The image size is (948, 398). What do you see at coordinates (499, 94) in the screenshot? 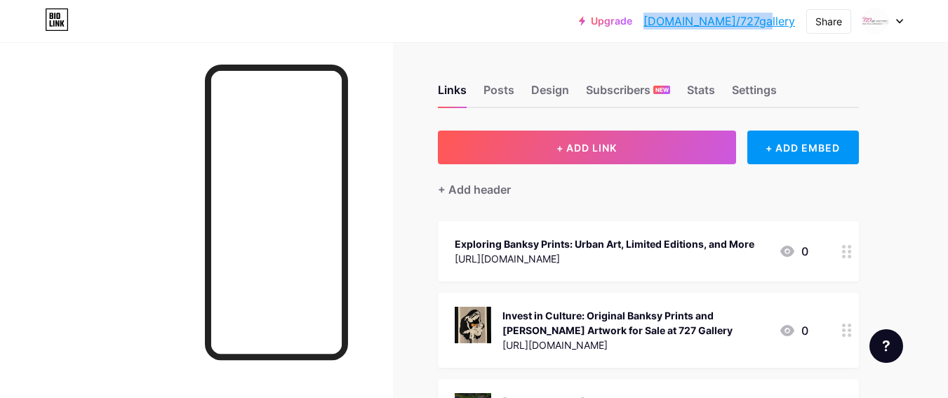
I see `div: Posts` at bounding box center [499, 94].